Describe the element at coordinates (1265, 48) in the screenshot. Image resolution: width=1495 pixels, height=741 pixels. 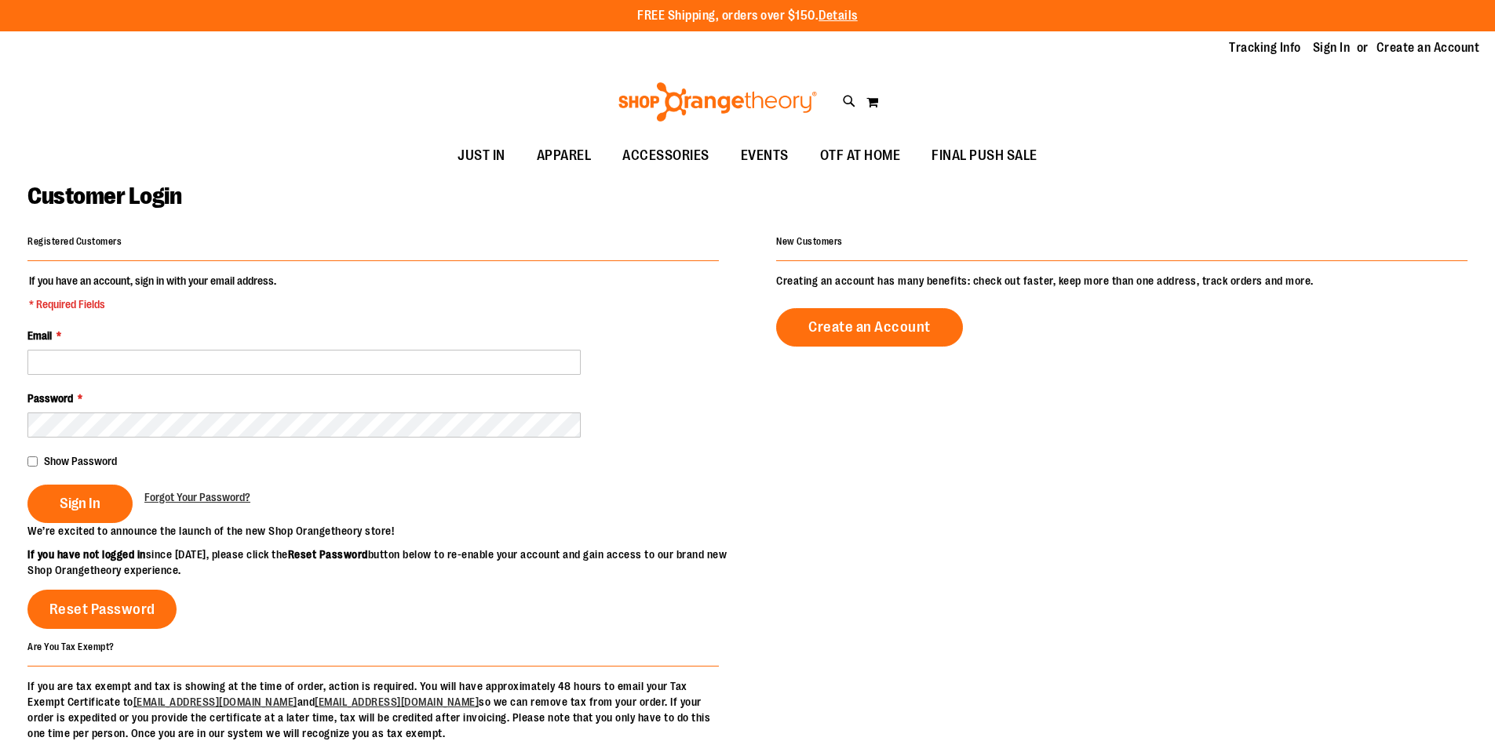
I see `a: Tracking Info` at that location.